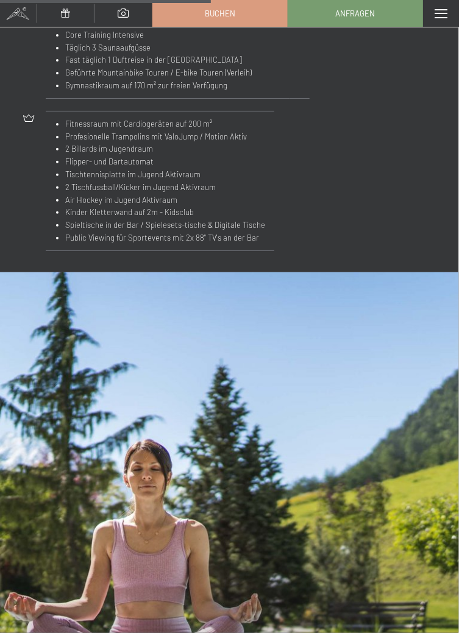 The height and width of the screenshot is (633, 459). I want to click on li: Täglich 3 Saunaaufgüsse, so click(172, 48).